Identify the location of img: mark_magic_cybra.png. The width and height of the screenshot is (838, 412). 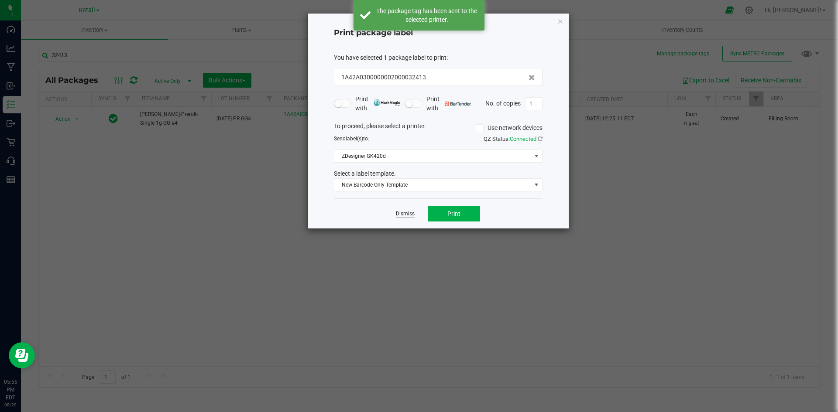
(387, 103).